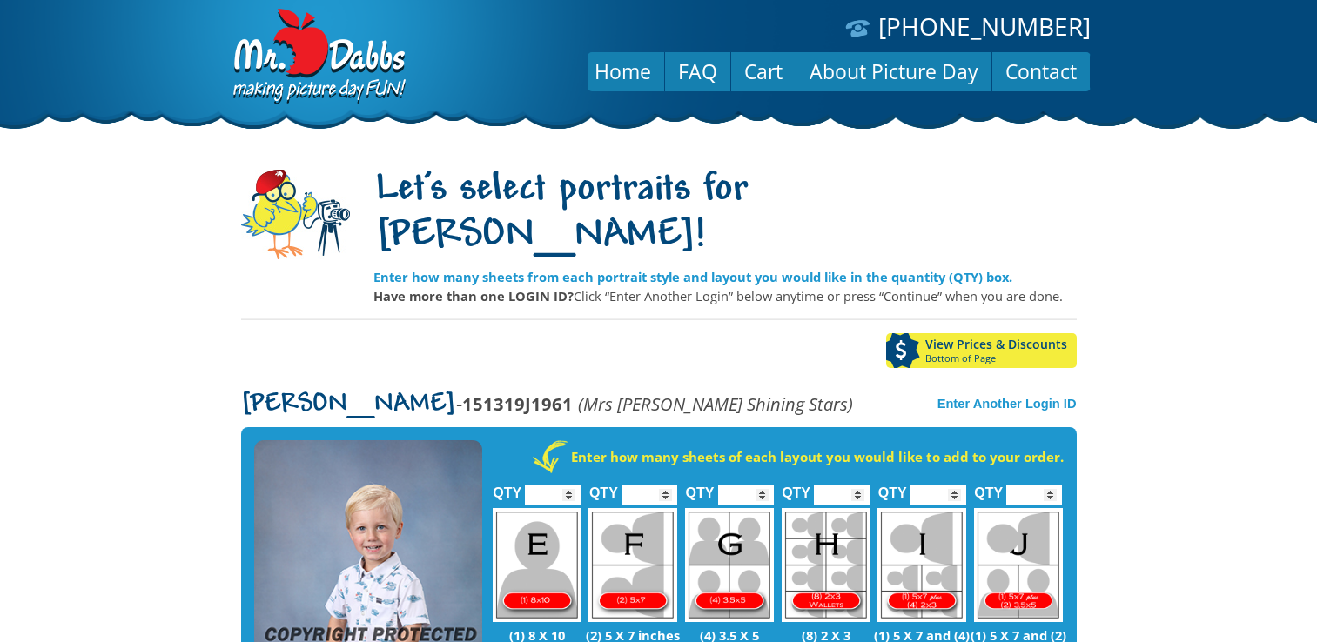 The height and width of the screenshot is (642, 1317). I want to click on span: Bottom of Page, so click(1001, 359).